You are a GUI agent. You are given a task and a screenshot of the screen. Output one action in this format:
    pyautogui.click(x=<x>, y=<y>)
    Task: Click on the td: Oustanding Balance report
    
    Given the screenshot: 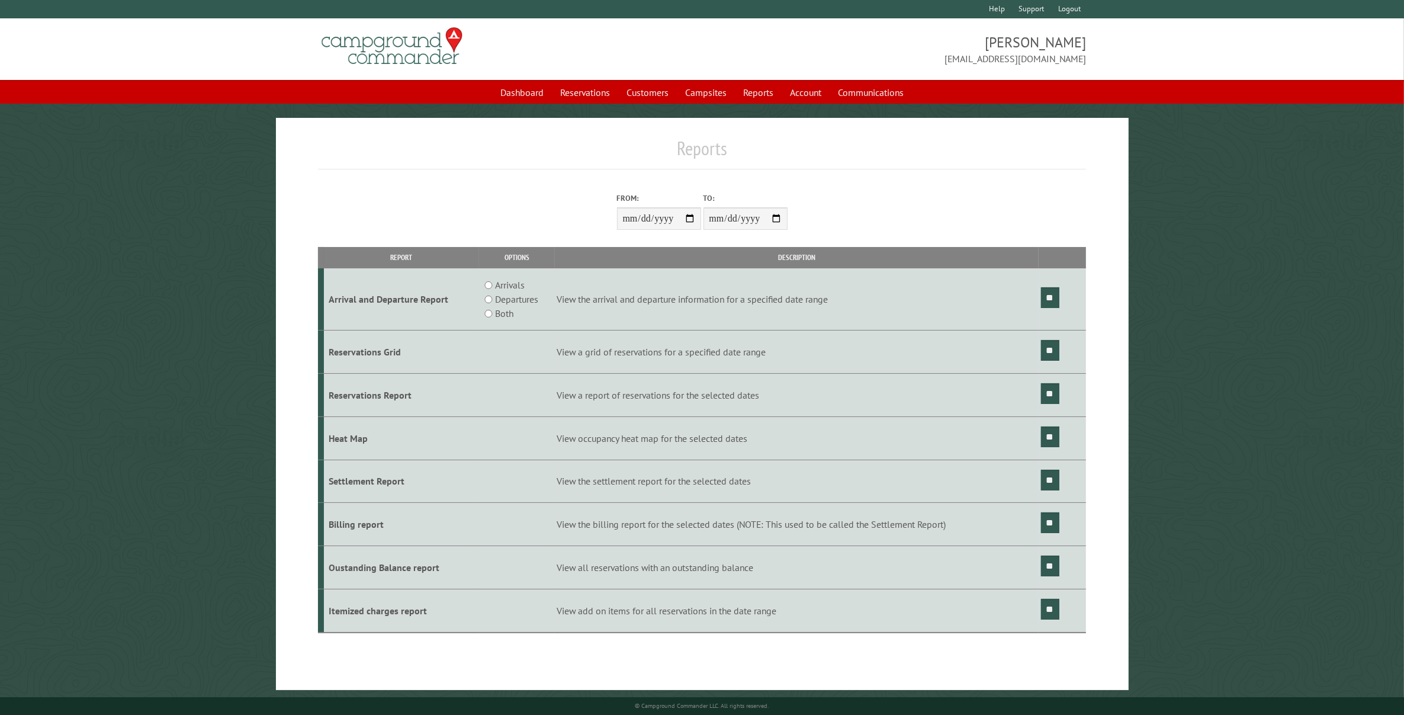 What is the action you would take?
    pyautogui.click(x=402, y=567)
    